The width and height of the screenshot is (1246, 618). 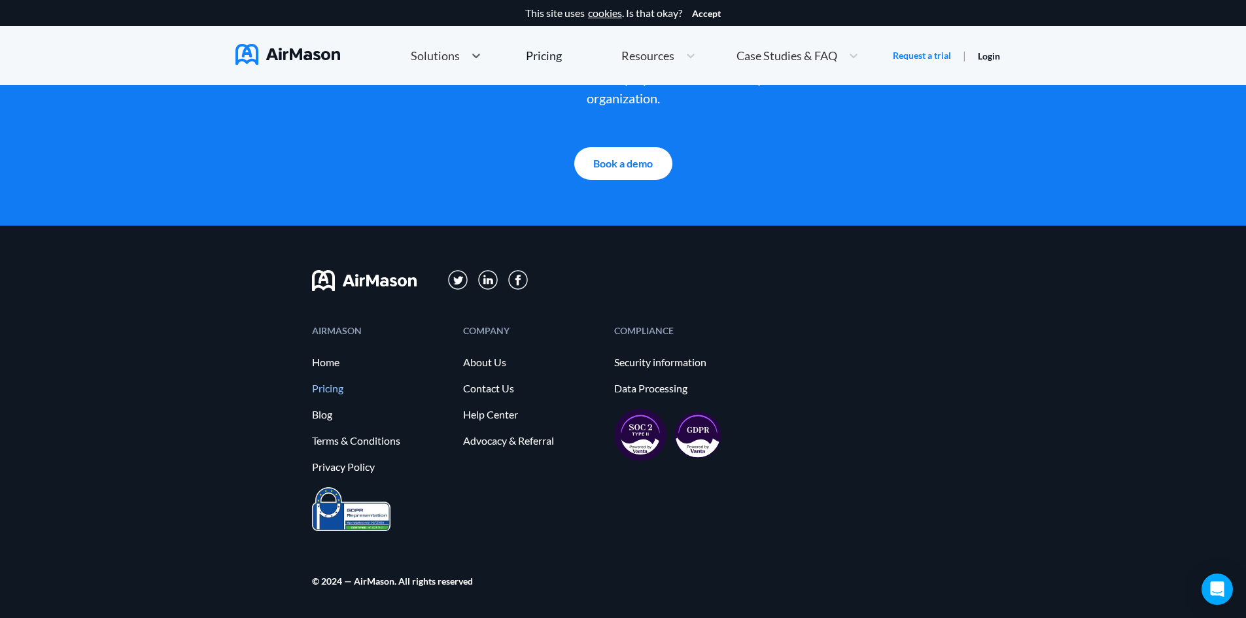 What do you see at coordinates (1217, 589) in the screenshot?
I see `div: Open Intercom Messenger` at bounding box center [1217, 589].